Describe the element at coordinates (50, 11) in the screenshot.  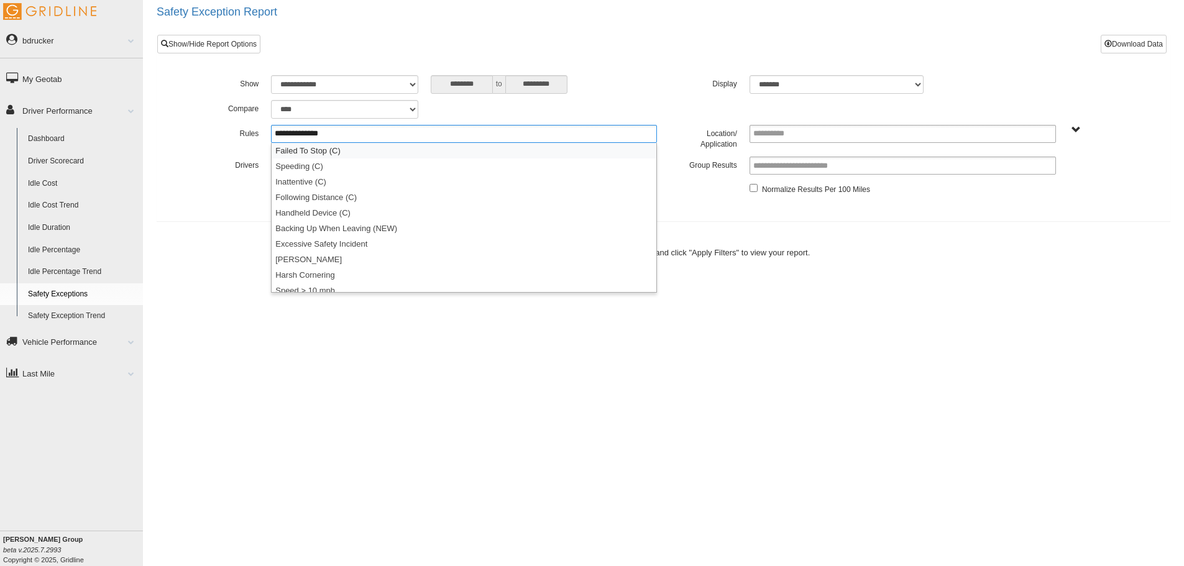
I see `img: Gridline` at that location.